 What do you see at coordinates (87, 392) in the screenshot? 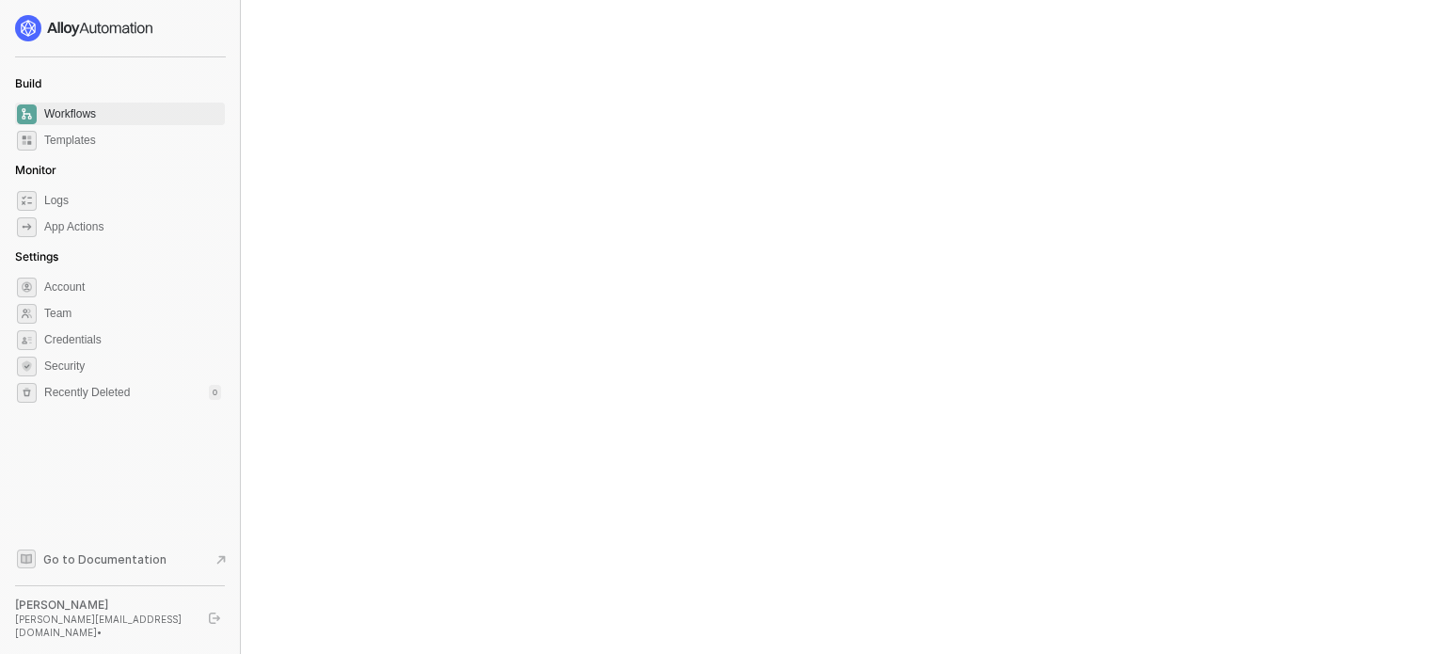
I see `span: Recently Deleted` at bounding box center [87, 392].